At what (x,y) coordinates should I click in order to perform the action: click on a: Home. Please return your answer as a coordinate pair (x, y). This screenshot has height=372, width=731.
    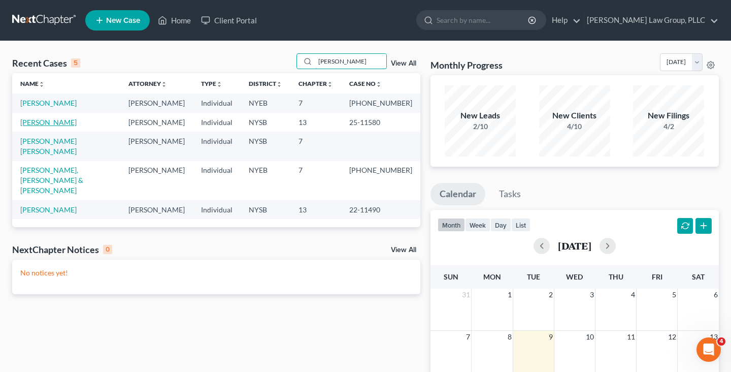
    Looking at the image, I should click on (174, 20).